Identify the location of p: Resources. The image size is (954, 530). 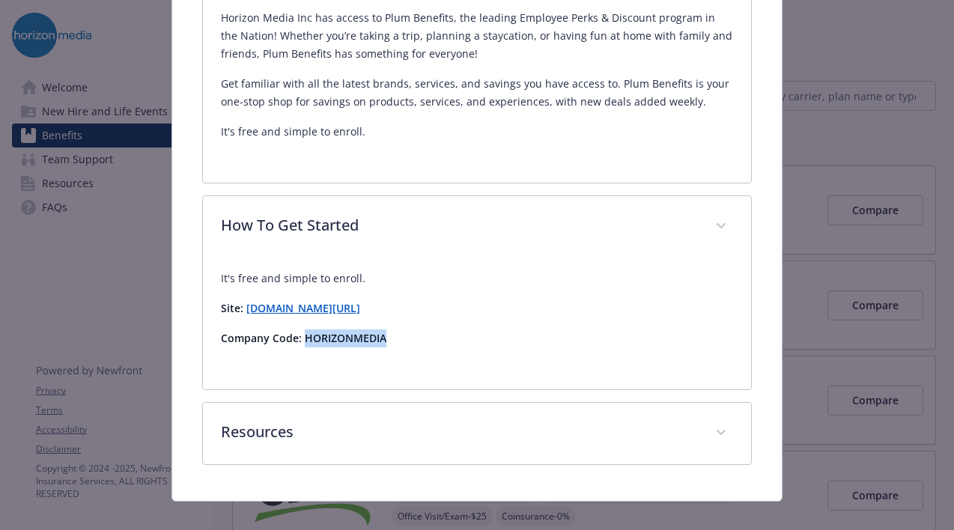
(458, 432).